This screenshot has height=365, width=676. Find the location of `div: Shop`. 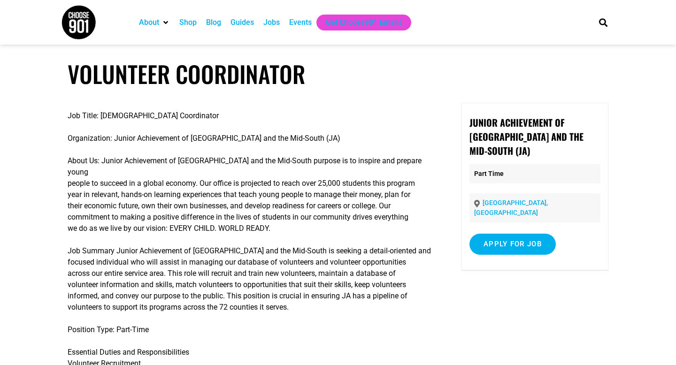

div: Shop is located at coordinates (188, 23).